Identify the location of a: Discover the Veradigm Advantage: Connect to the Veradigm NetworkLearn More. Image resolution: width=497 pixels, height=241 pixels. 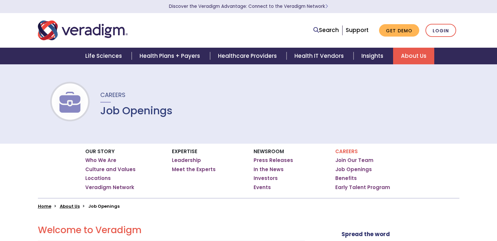
(248, 6).